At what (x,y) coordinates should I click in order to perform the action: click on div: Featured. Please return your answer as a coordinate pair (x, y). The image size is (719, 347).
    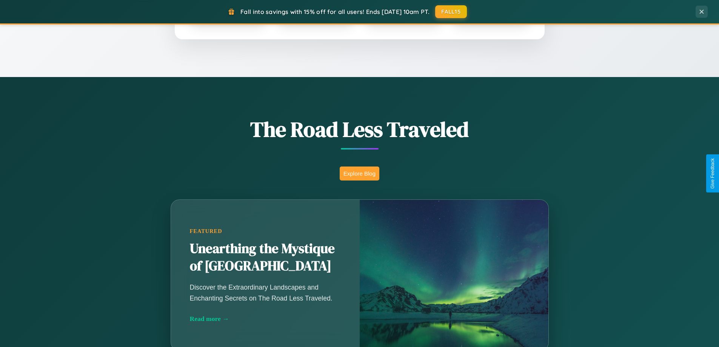
    Looking at the image, I should click on (265, 231).